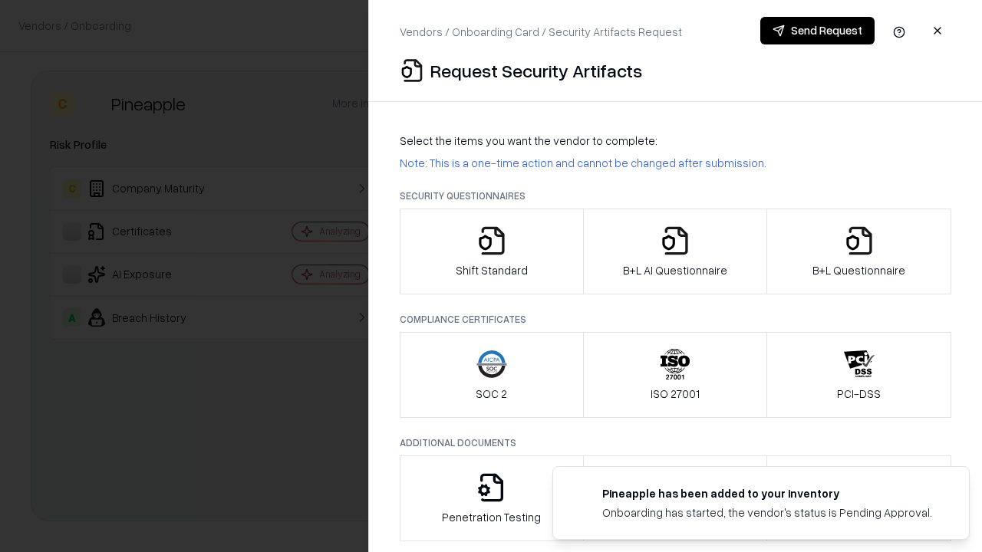  I want to click on button: Send Request, so click(817, 31).